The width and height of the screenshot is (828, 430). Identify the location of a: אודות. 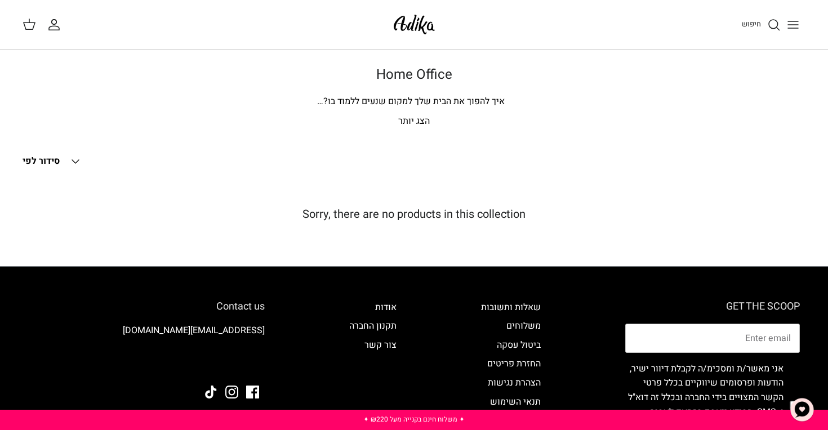
(386, 308).